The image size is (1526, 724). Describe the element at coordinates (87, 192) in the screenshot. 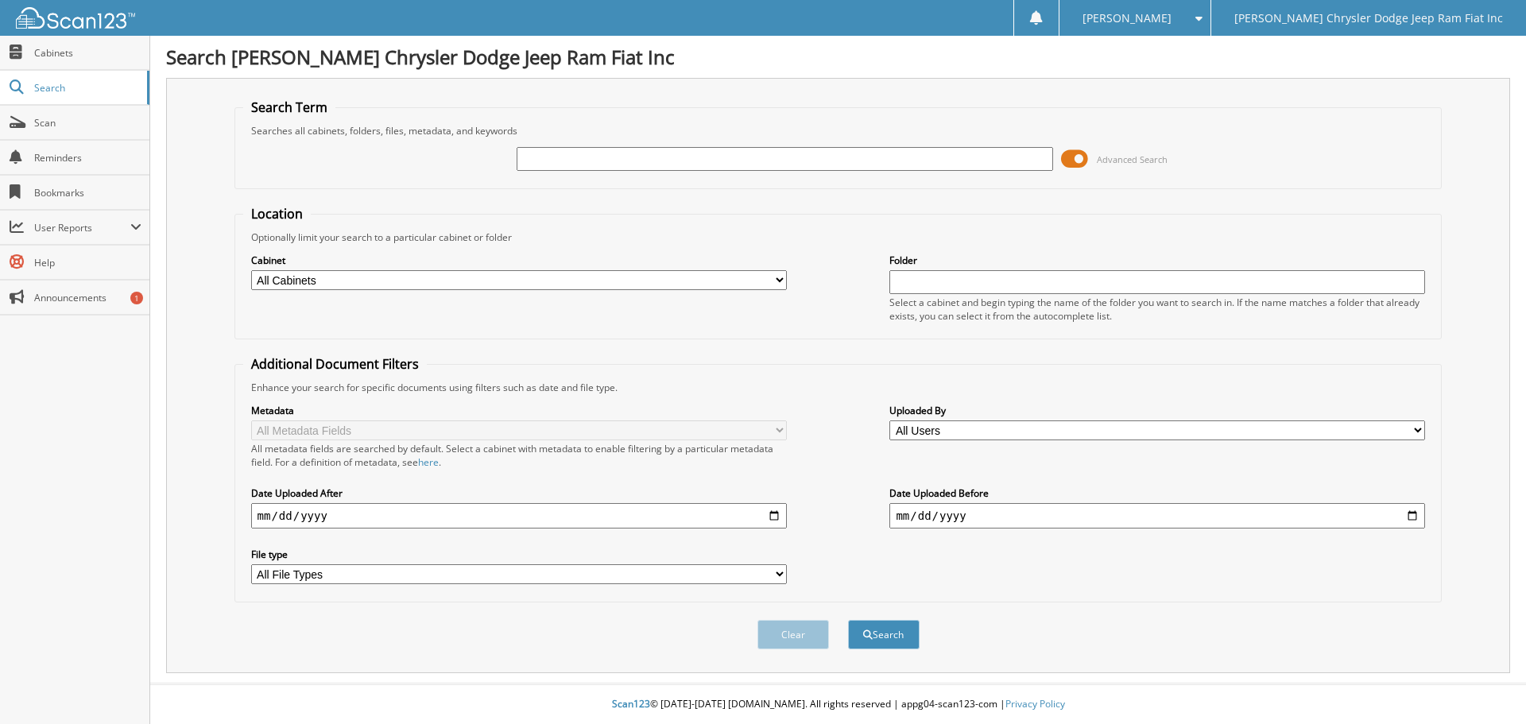

I see `span: Bookmarks` at that location.